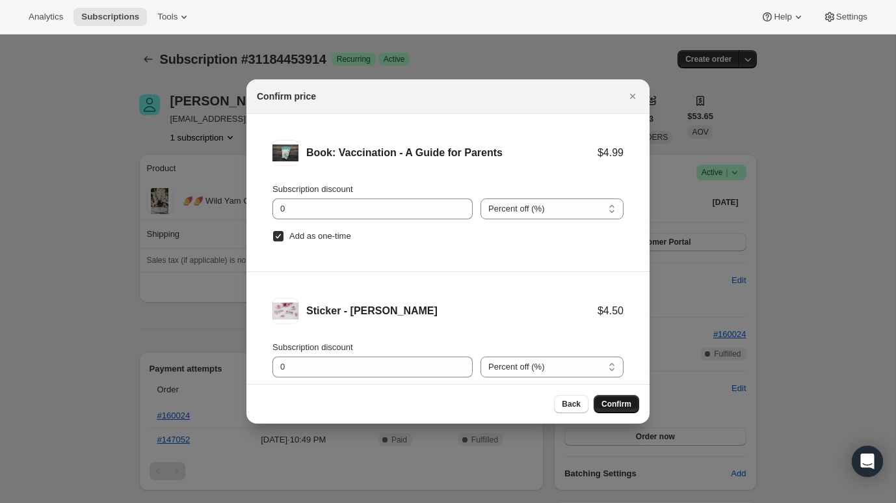 The width and height of the screenshot is (896, 503). I want to click on button: Analytics, so click(46, 17).